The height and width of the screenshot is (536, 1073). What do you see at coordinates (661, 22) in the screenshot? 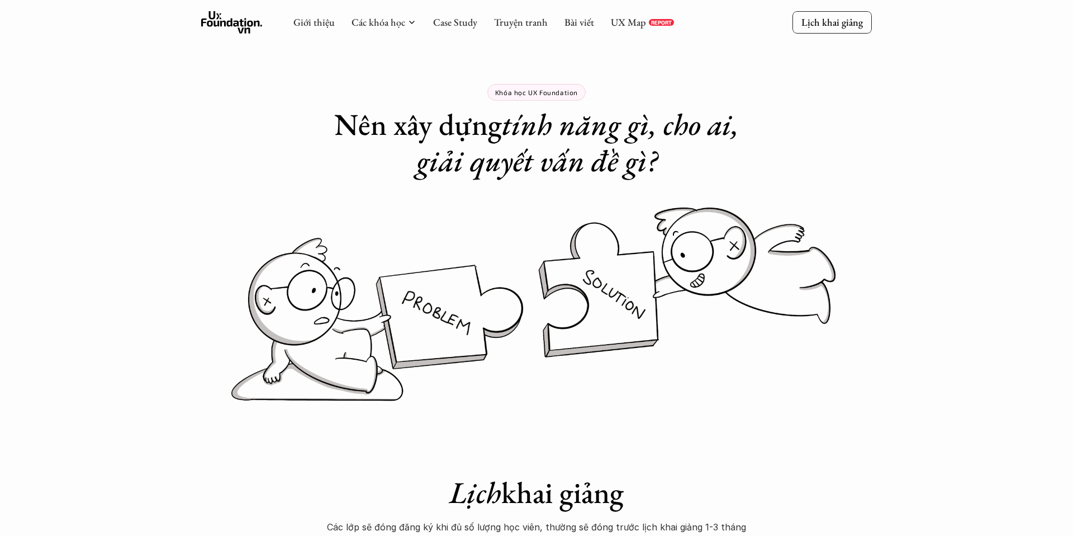
I see `p: REPORT` at bounding box center [661, 22].